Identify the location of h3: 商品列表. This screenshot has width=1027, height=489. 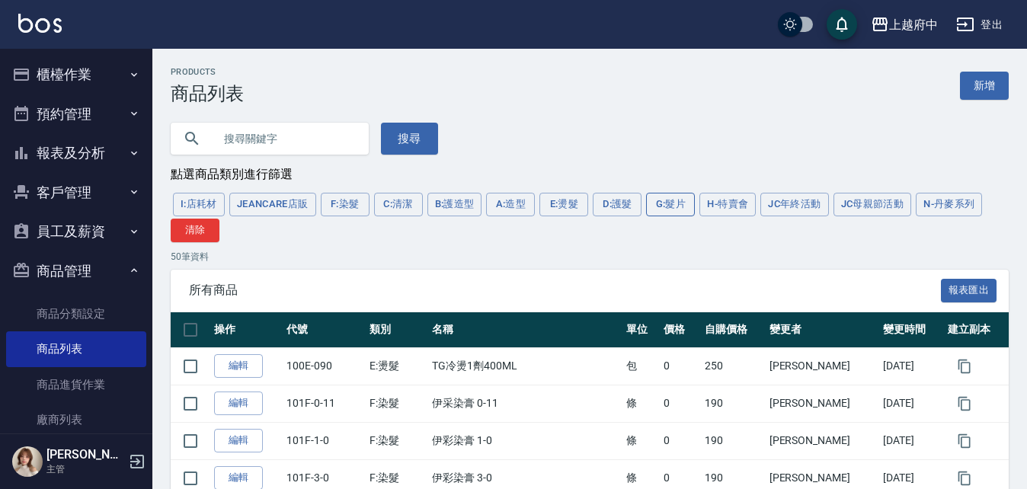
(207, 94).